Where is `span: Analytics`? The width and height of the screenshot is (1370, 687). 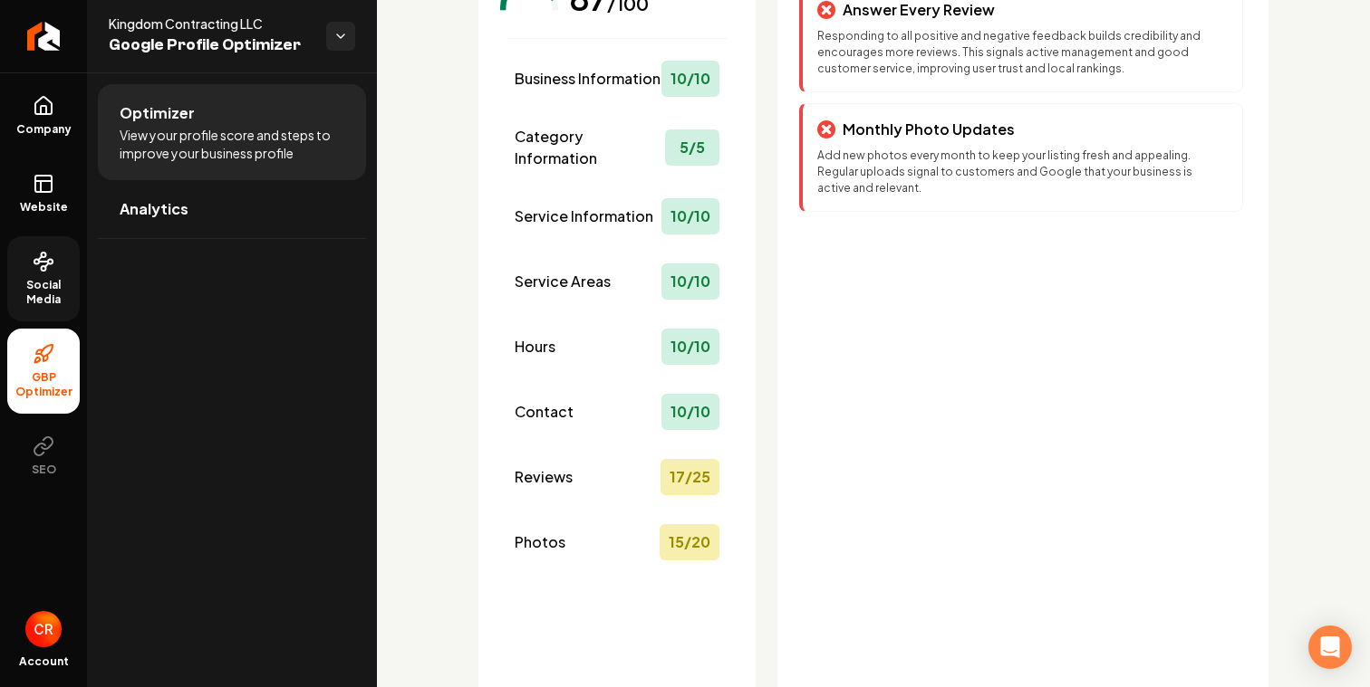 span: Analytics is located at coordinates (154, 209).